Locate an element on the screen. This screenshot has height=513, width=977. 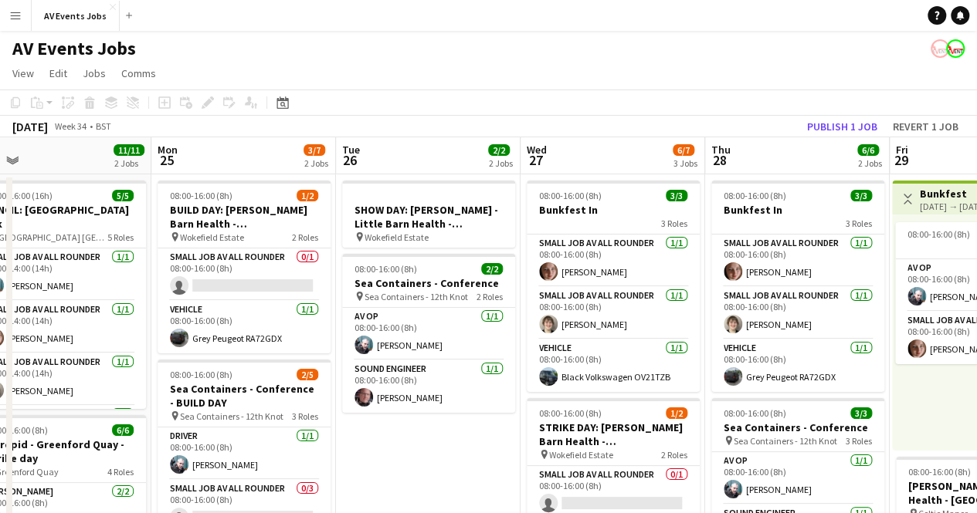
span: Comms is located at coordinates (138, 73).